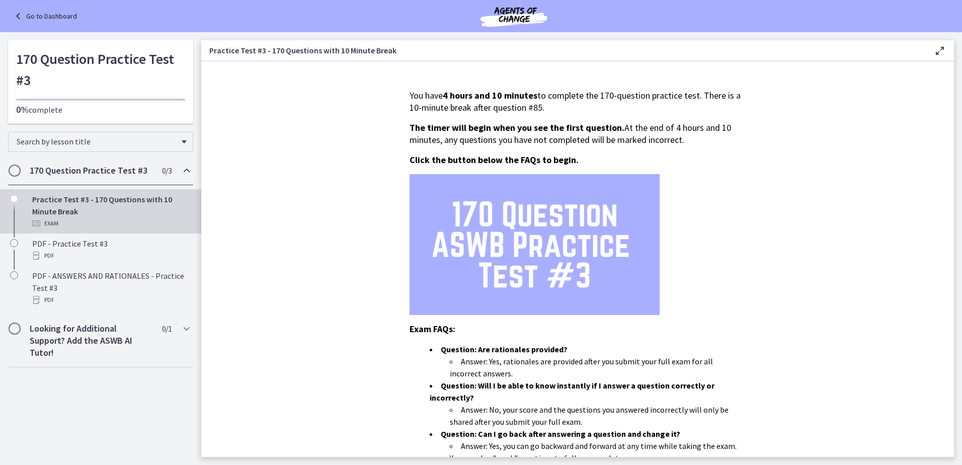 Image resolution: width=962 pixels, height=465 pixels. Describe the element at coordinates (598, 416) in the screenshot. I see `li: Answer: No, your score and the questions you answered incorrectly will only be shared after you s...` at that location.